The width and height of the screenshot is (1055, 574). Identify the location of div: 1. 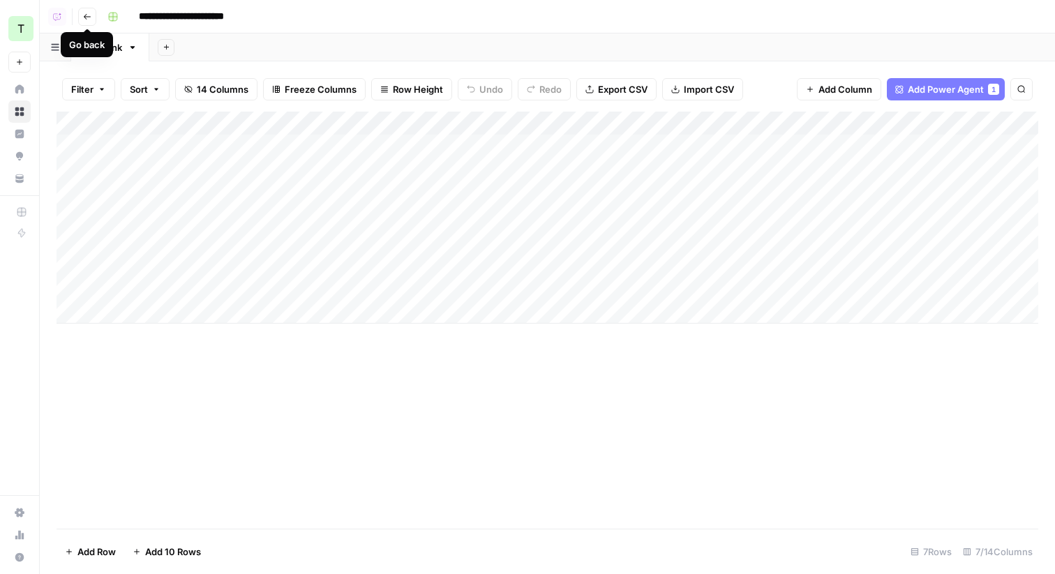
(993, 89).